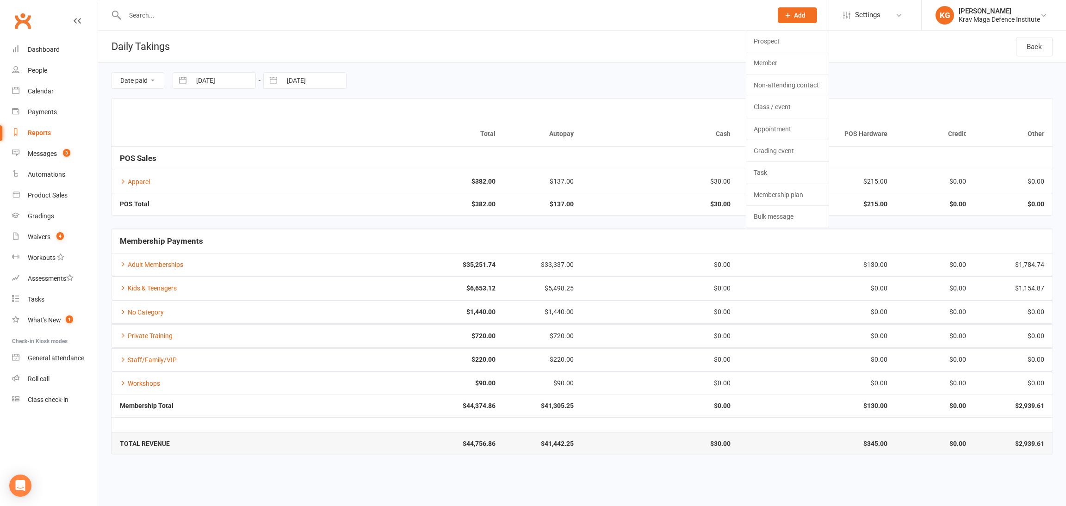 The width and height of the screenshot is (1066, 506). Describe the element at coordinates (50, 278) in the screenshot. I see `div: Assessments` at that location.